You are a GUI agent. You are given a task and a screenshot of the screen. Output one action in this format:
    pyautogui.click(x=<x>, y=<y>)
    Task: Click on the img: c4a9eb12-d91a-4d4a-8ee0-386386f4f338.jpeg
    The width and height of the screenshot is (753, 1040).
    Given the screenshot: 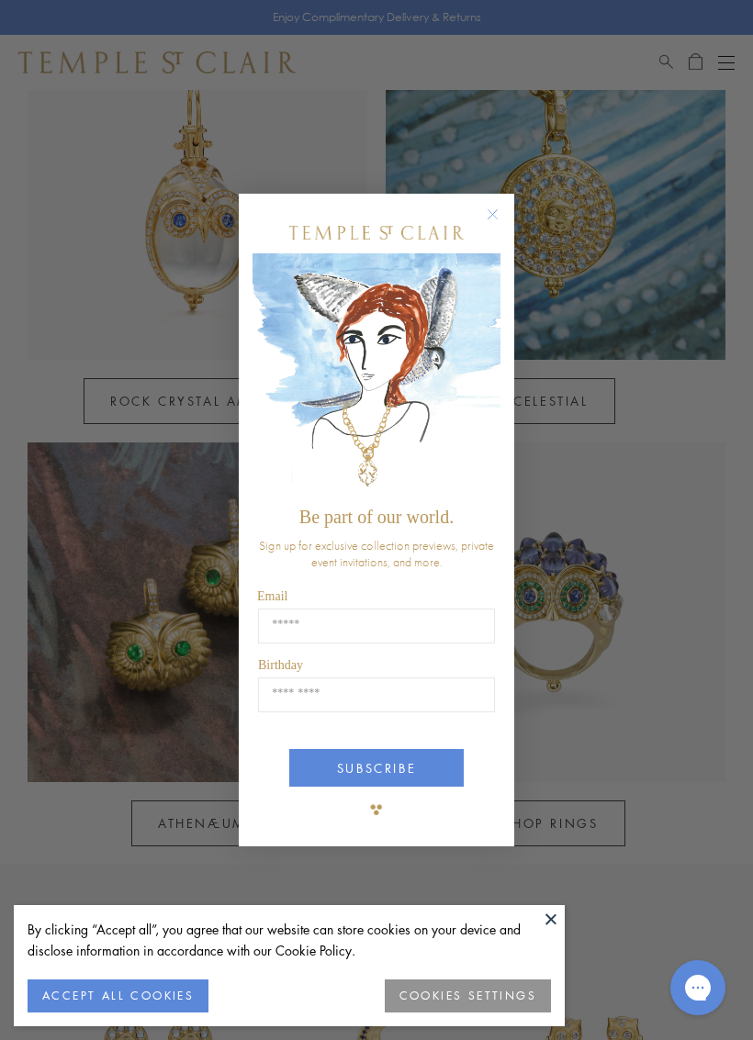 What is the action you would take?
    pyautogui.click(x=376, y=376)
    